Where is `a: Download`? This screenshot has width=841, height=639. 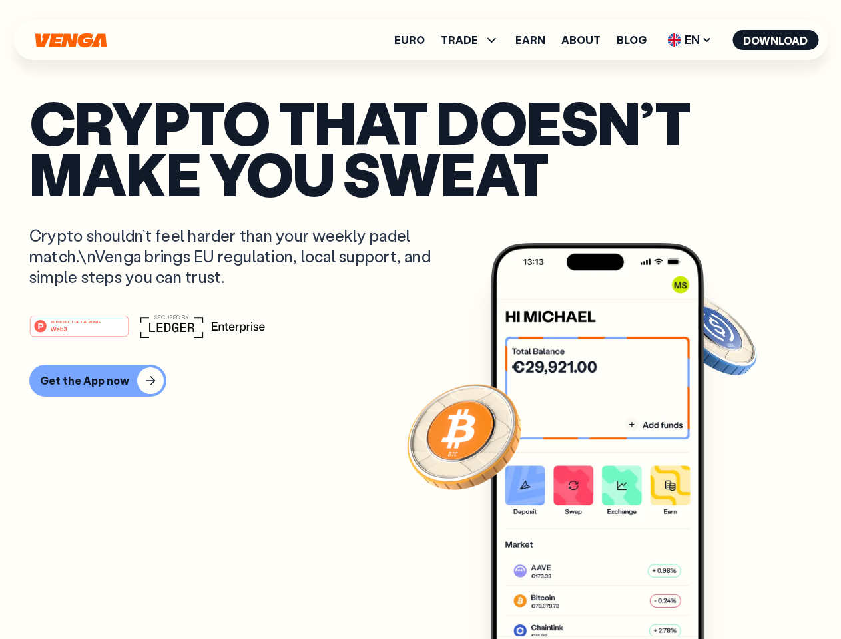 a: Download is located at coordinates (775, 40).